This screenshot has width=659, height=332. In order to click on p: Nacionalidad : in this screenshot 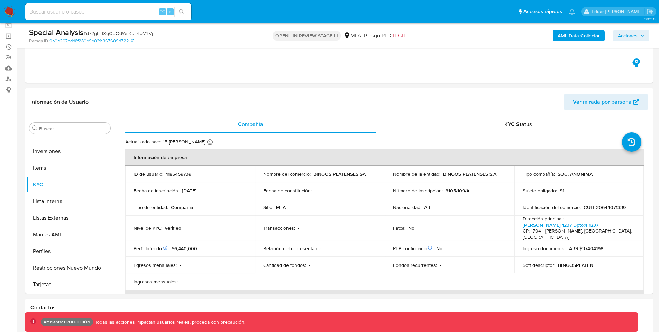, I will do `click(407, 207)`.